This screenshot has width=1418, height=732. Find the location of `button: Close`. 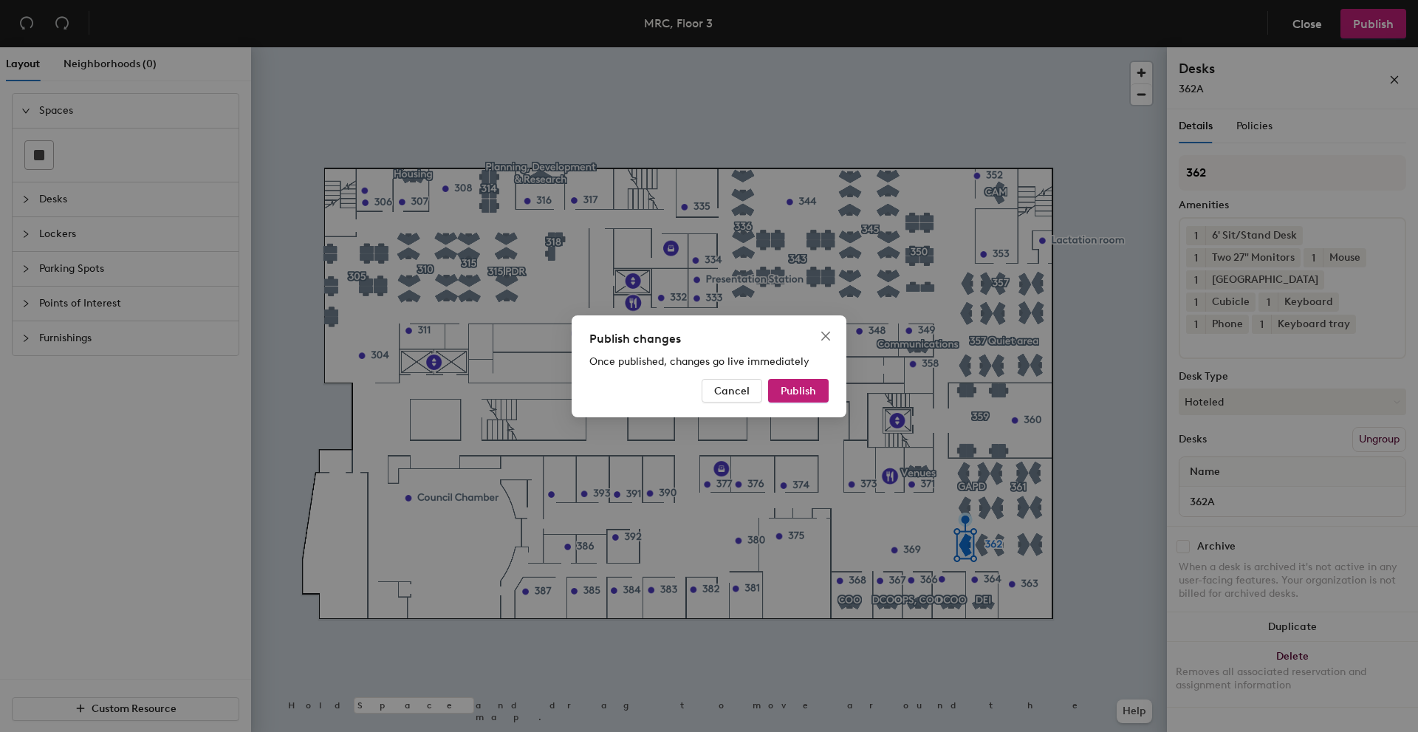

button: Close is located at coordinates (825, 336).